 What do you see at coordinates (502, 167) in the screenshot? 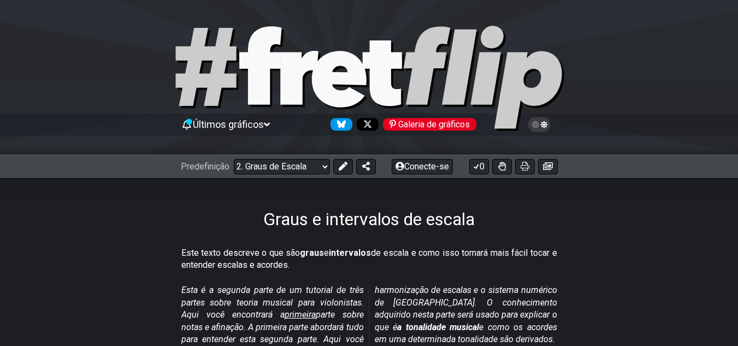
I see `button: Alternar Destreza para todos os trastes` at bounding box center [502, 167].